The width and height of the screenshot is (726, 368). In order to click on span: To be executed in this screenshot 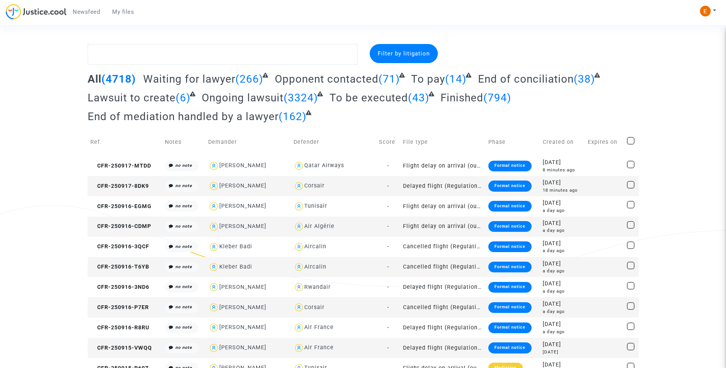, I will do `click(369, 98)`.